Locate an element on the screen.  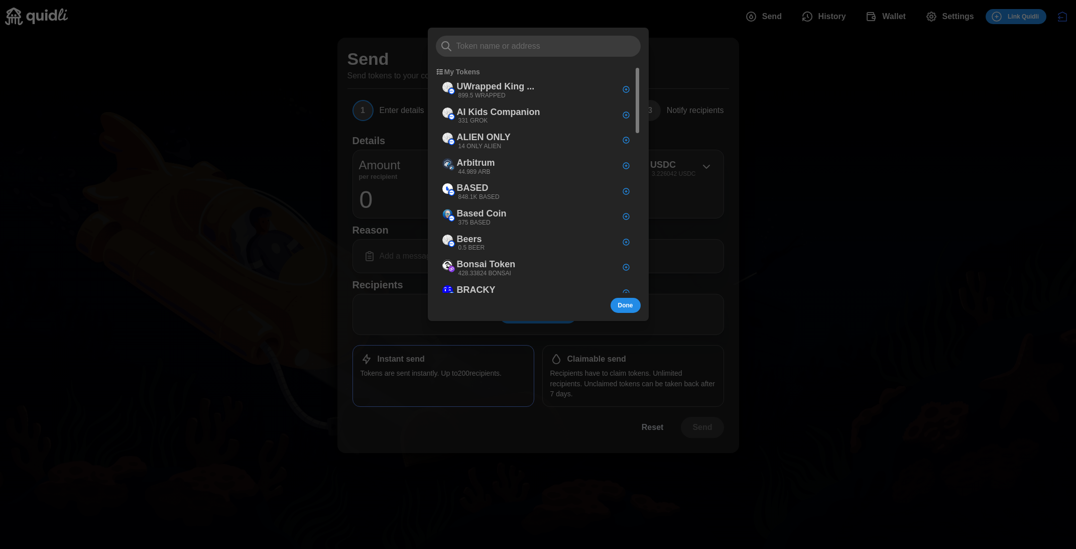
img: UWrapped King (on Base) is located at coordinates (447, 87).